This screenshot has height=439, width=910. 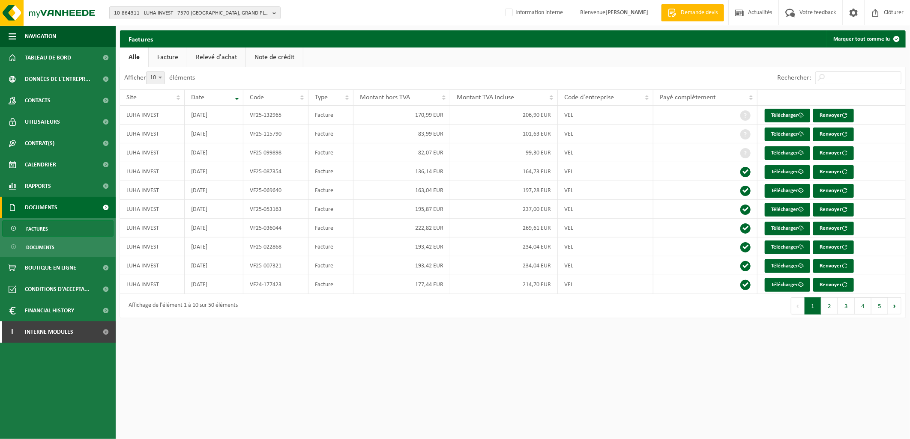 I want to click on td: 206,90 EUR, so click(x=504, y=115).